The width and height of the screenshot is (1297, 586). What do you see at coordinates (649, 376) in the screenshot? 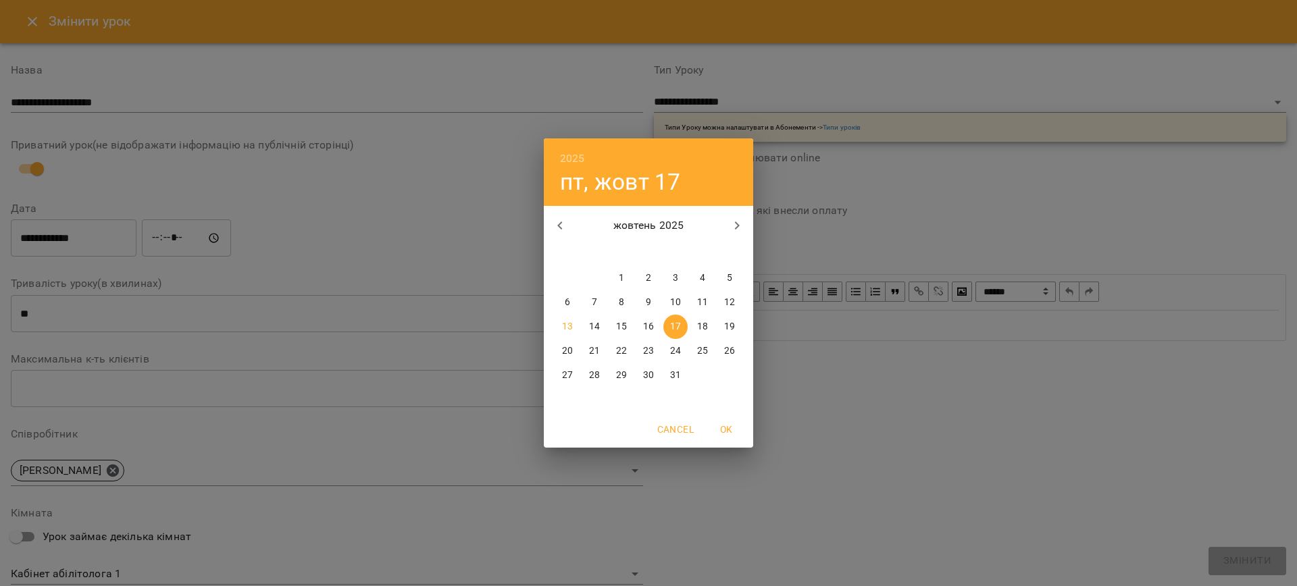
I see `button: 30` at bounding box center [649, 376].